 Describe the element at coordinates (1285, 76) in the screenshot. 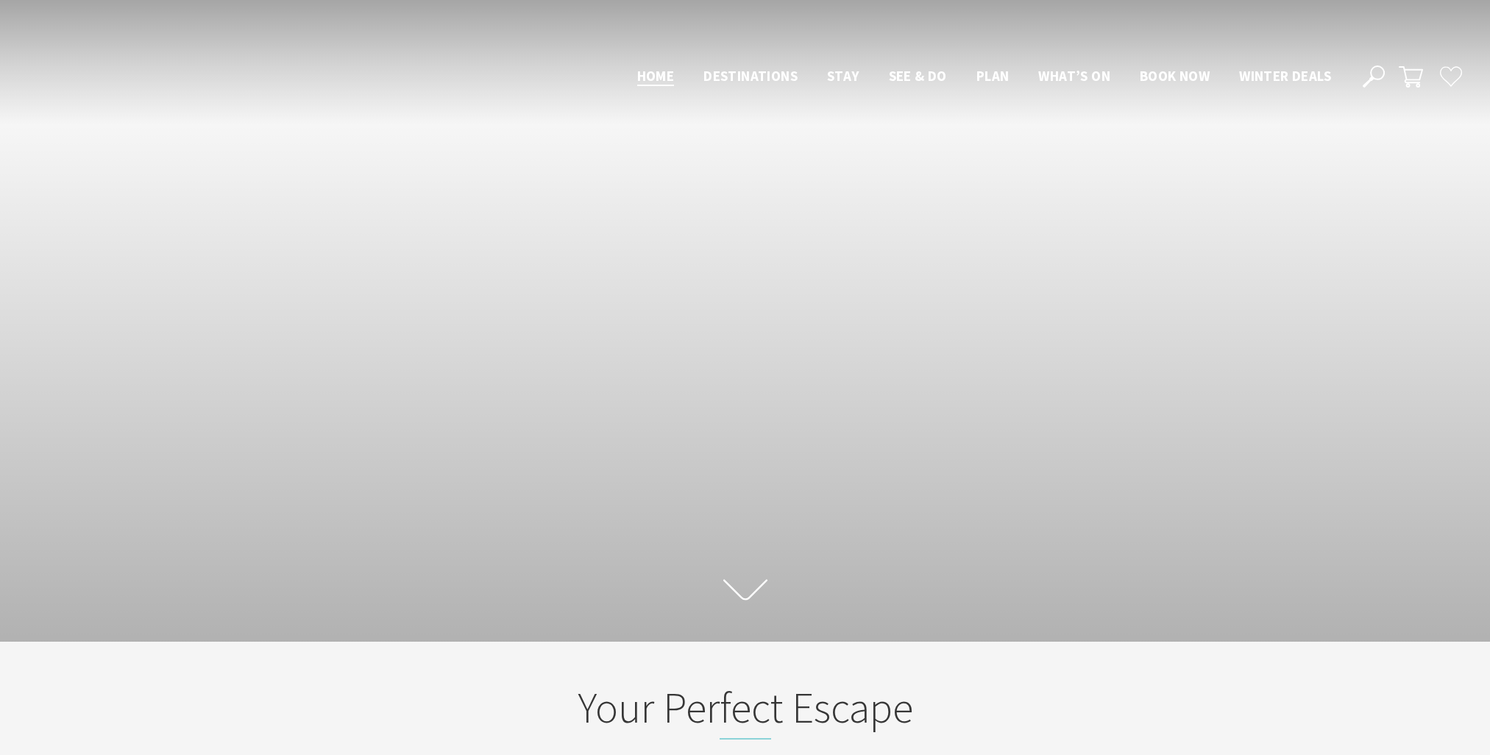

I see `span: Winter Deals` at that location.